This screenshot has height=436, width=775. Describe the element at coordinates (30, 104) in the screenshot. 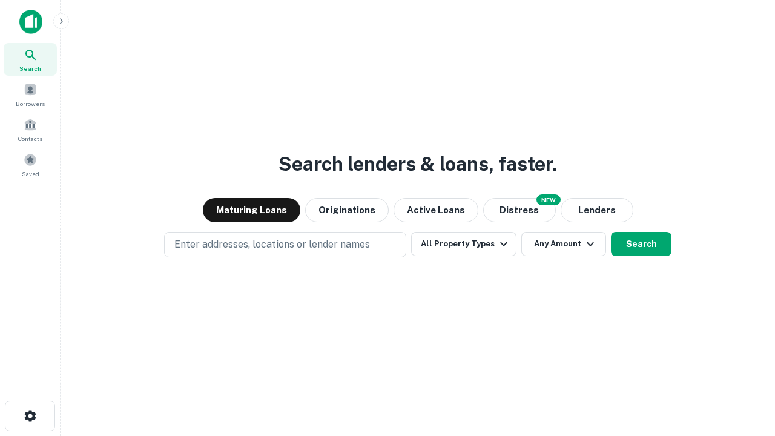

I see `span: Borrowers` at that location.